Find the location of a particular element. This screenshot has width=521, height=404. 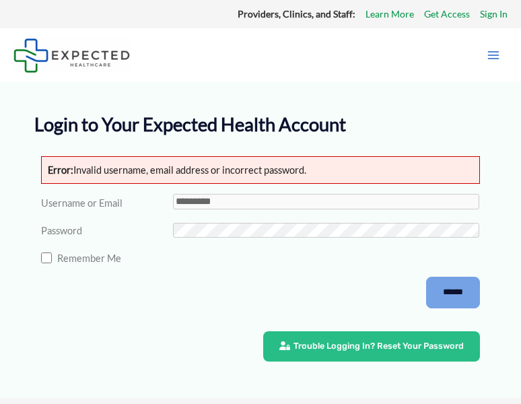

strong: Error: is located at coordinates (61, 170).